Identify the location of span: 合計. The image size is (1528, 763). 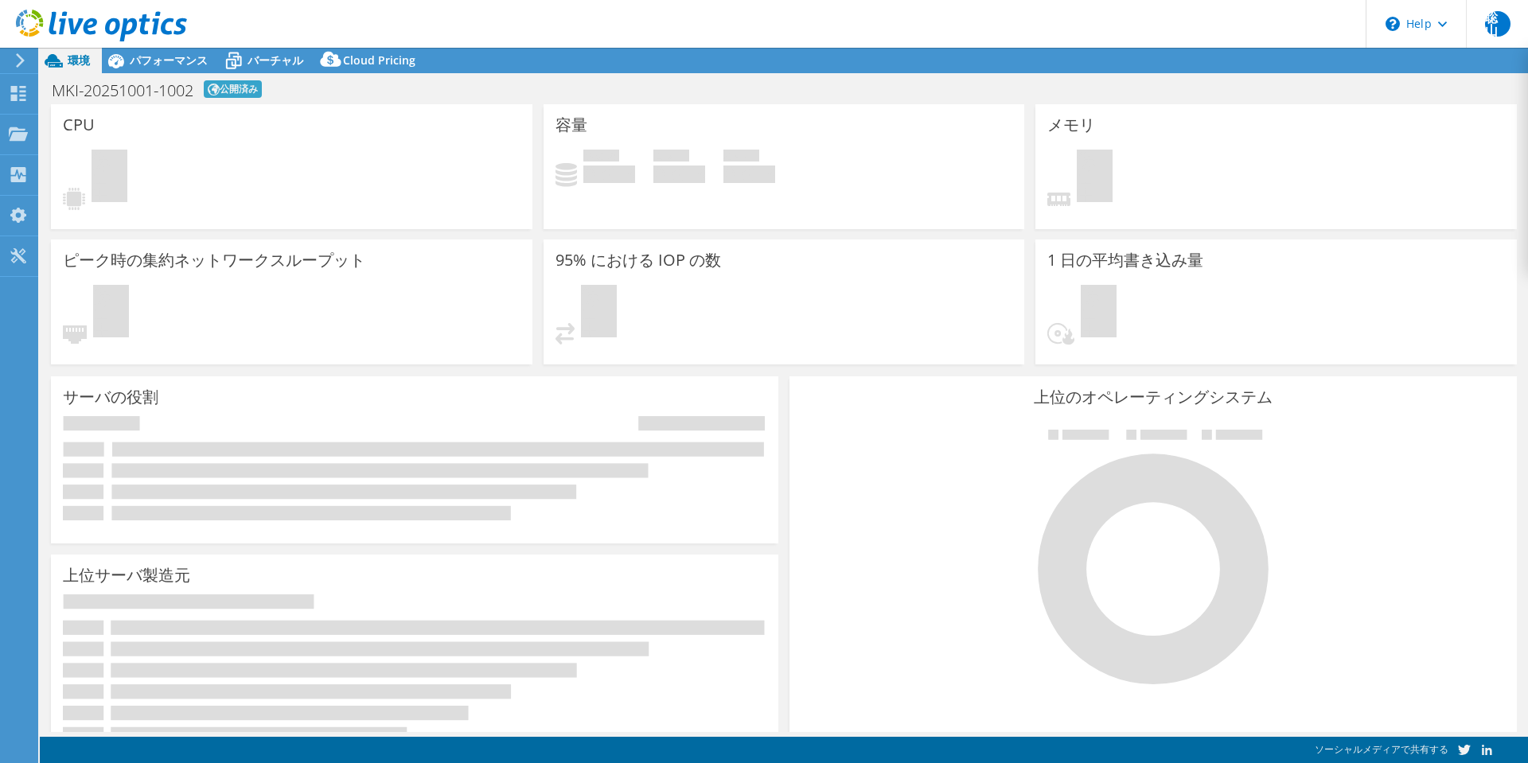
(741, 158).